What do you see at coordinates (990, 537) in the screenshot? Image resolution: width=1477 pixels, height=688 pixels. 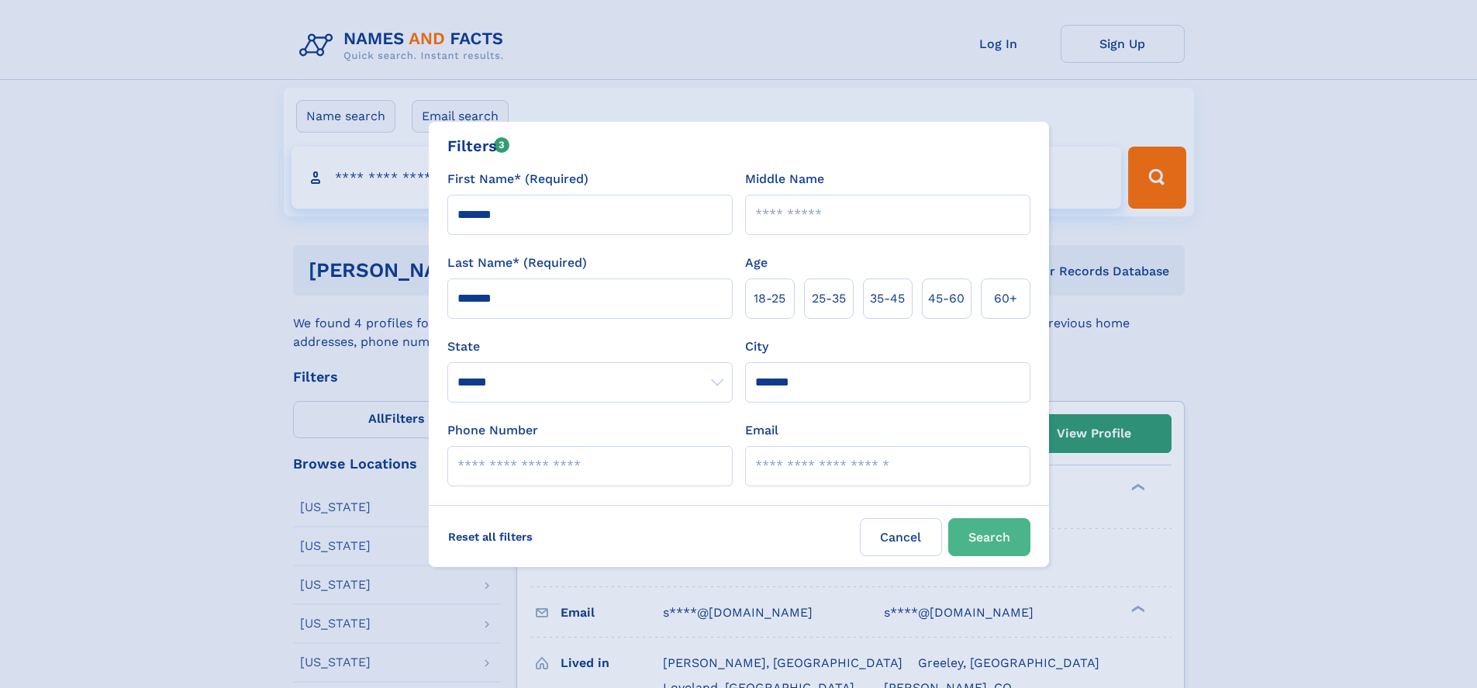 I see `button: Search` at bounding box center [990, 537].